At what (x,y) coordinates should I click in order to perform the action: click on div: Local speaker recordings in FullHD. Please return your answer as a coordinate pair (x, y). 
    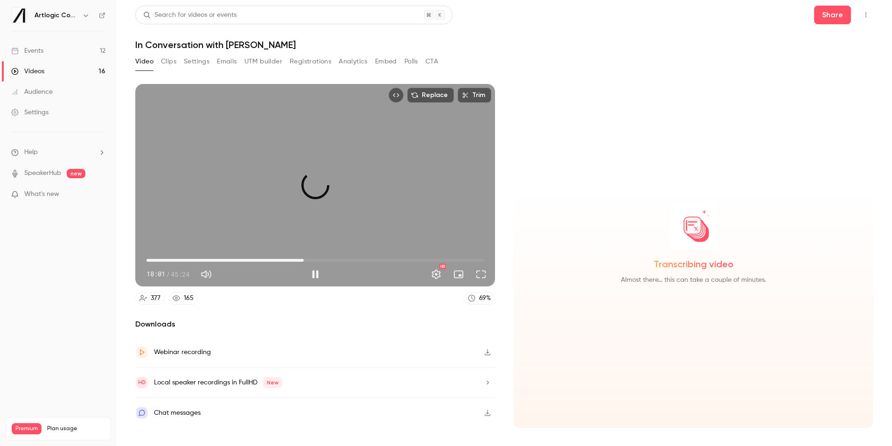
    Looking at the image, I should click on (218, 382).